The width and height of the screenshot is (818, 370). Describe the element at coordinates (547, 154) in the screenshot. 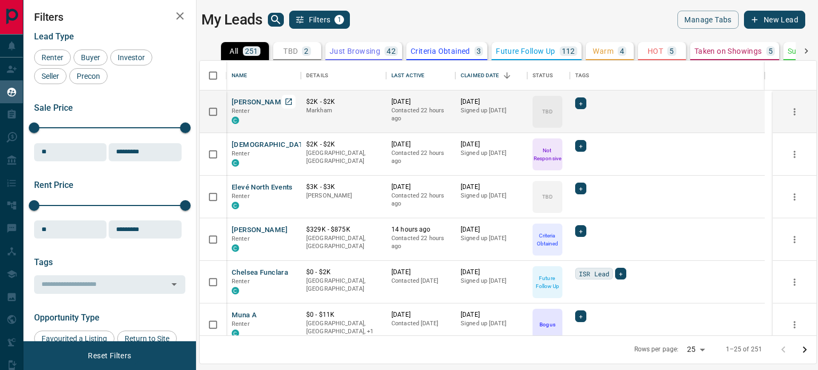

I see `p: Not Responsive` at that location.